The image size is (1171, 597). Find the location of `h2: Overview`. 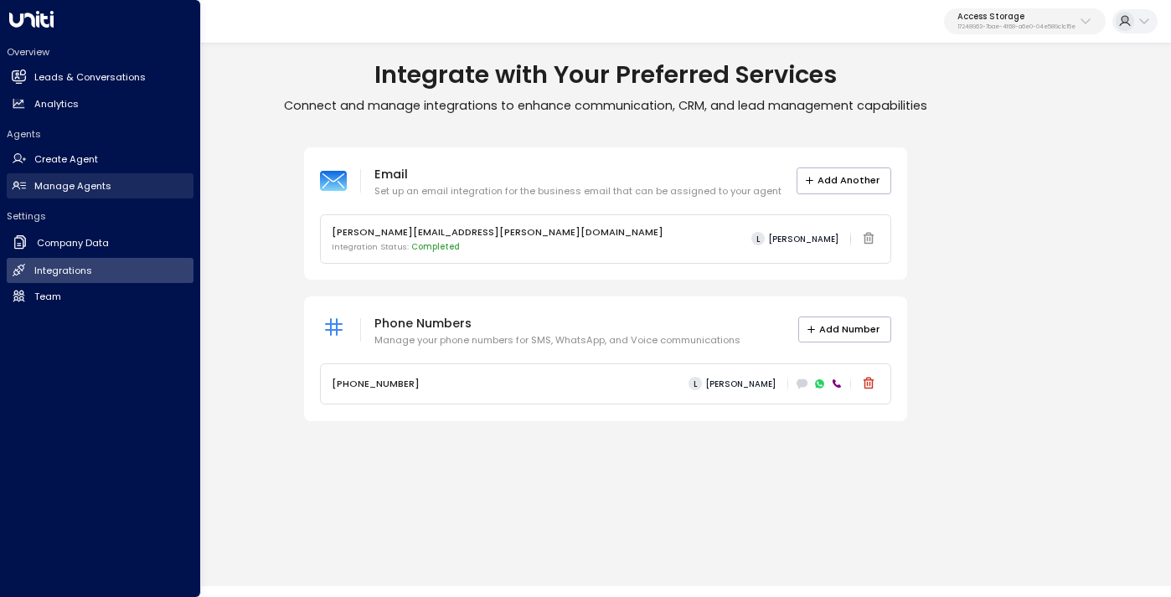

h2: Overview is located at coordinates (100, 52).